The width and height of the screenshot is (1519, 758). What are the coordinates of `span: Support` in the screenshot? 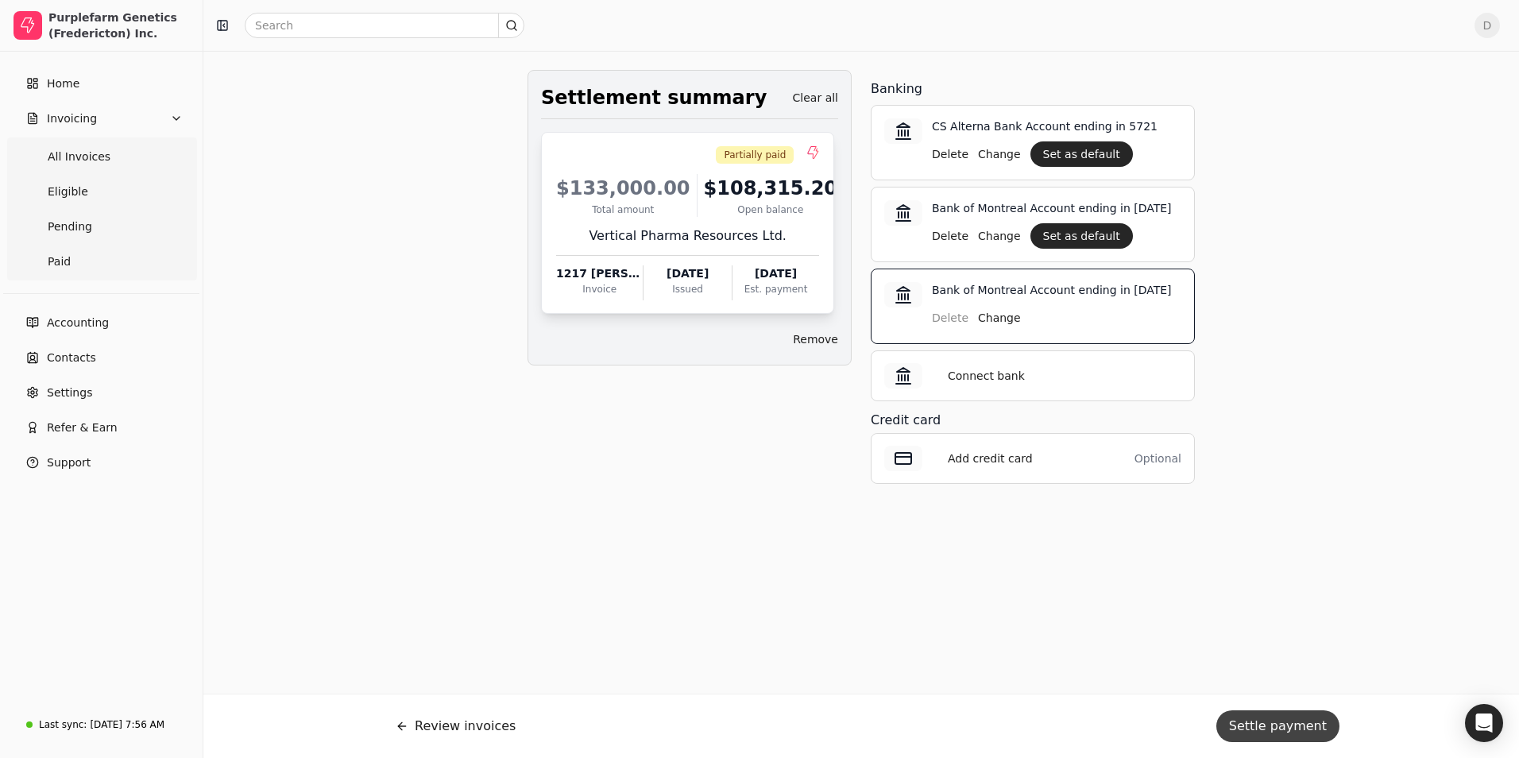 It's located at (68, 462).